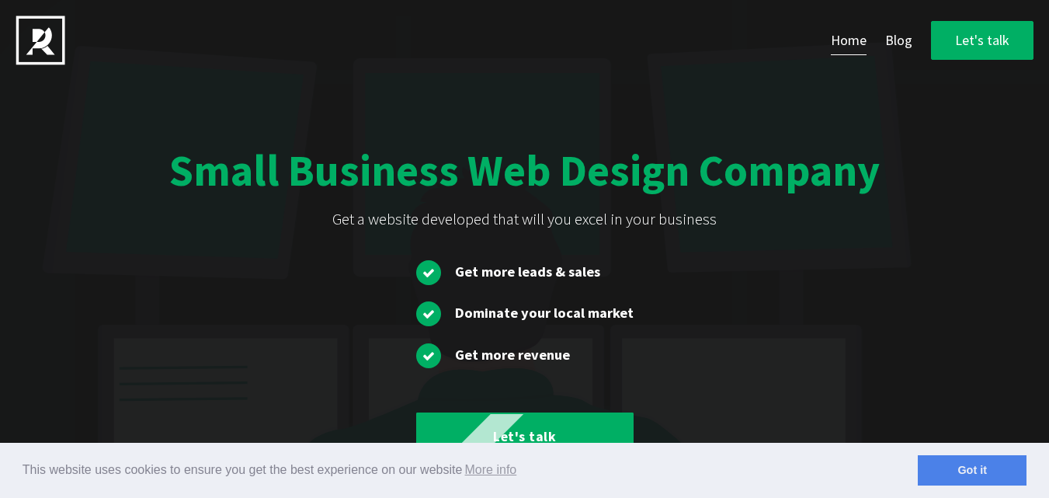 Image resolution: width=1049 pixels, height=498 pixels. What do you see at coordinates (849, 40) in the screenshot?
I see `a: Home` at bounding box center [849, 40].